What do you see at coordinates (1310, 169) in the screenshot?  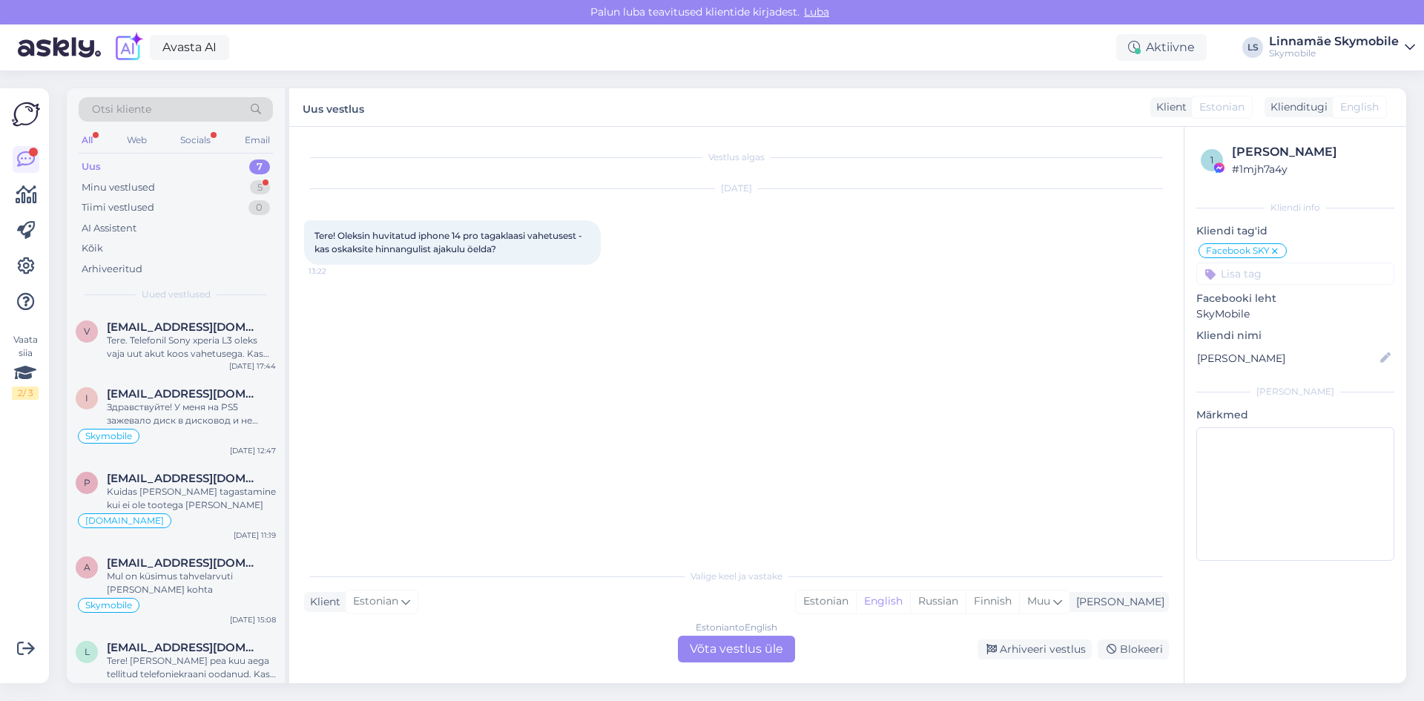 I see `div: # 1mjh7a4y` at bounding box center [1310, 169].